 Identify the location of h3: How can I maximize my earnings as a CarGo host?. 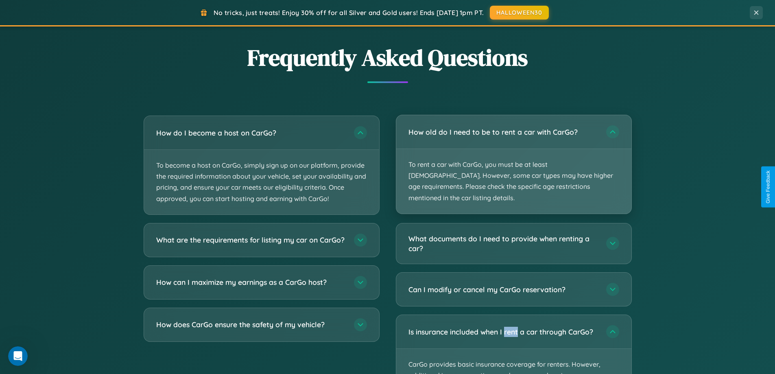
(251, 282).